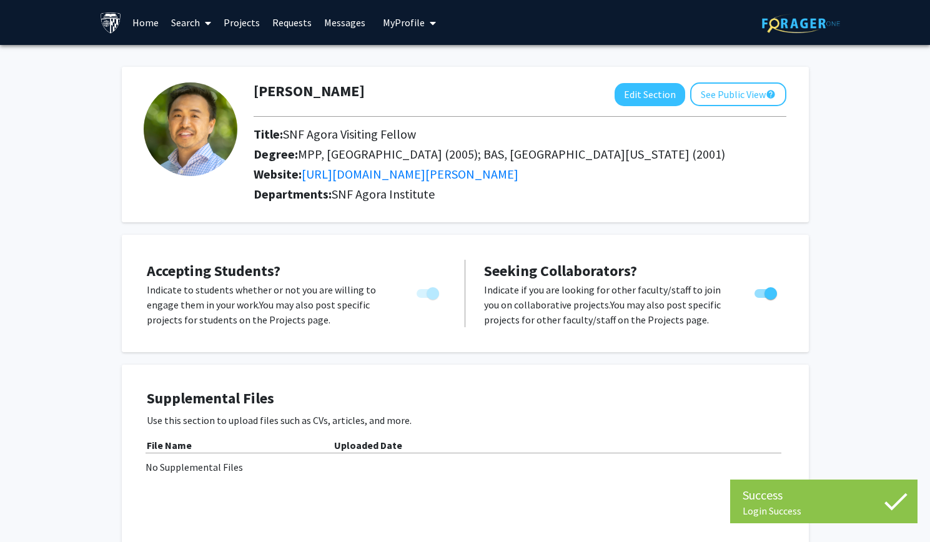 The image size is (930, 542). Describe the element at coordinates (465, 398) in the screenshot. I see `h4: Supplemental Files` at that location.